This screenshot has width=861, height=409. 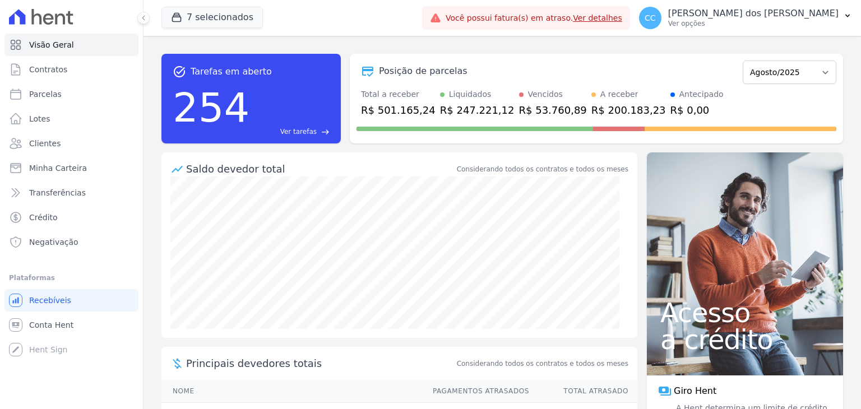 What do you see at coordinates (71, 70) in the screenshot?
I see `a: Contratos` at bounding box center [71, 70].